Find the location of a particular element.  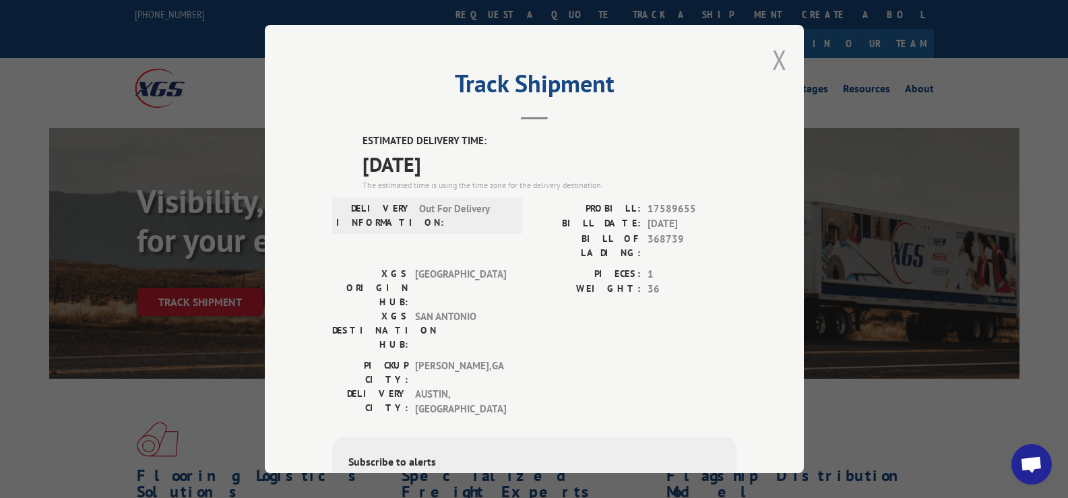

span: 1 is located at coordinates (692, 274).